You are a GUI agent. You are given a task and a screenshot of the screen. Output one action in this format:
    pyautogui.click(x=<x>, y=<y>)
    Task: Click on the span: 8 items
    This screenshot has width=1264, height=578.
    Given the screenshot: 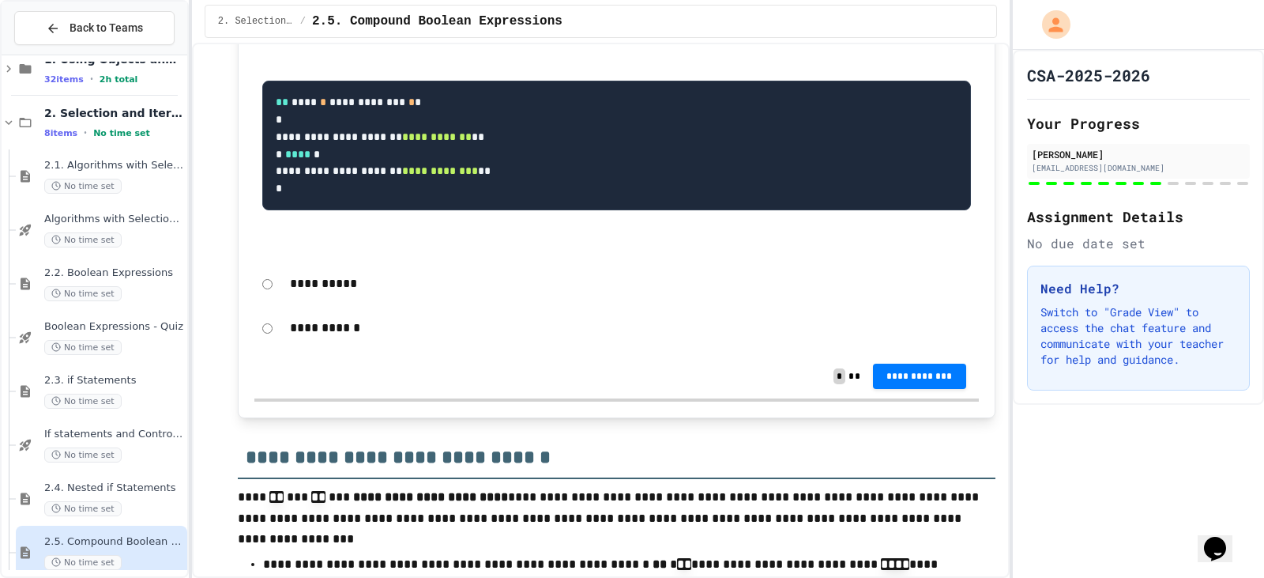 What is the action you would take?
    pyautogui.click(x=61, y=133)
    